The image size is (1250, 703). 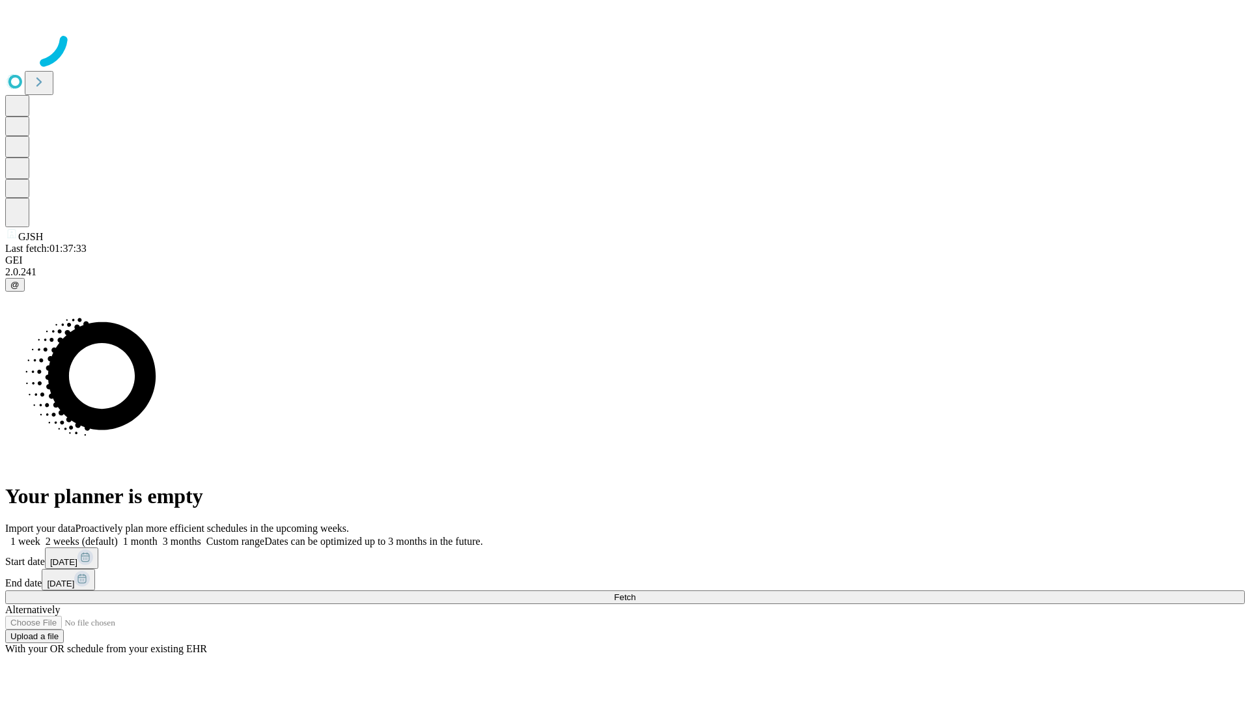 I want to click on span: 3 months, so click(x=182, y=541).